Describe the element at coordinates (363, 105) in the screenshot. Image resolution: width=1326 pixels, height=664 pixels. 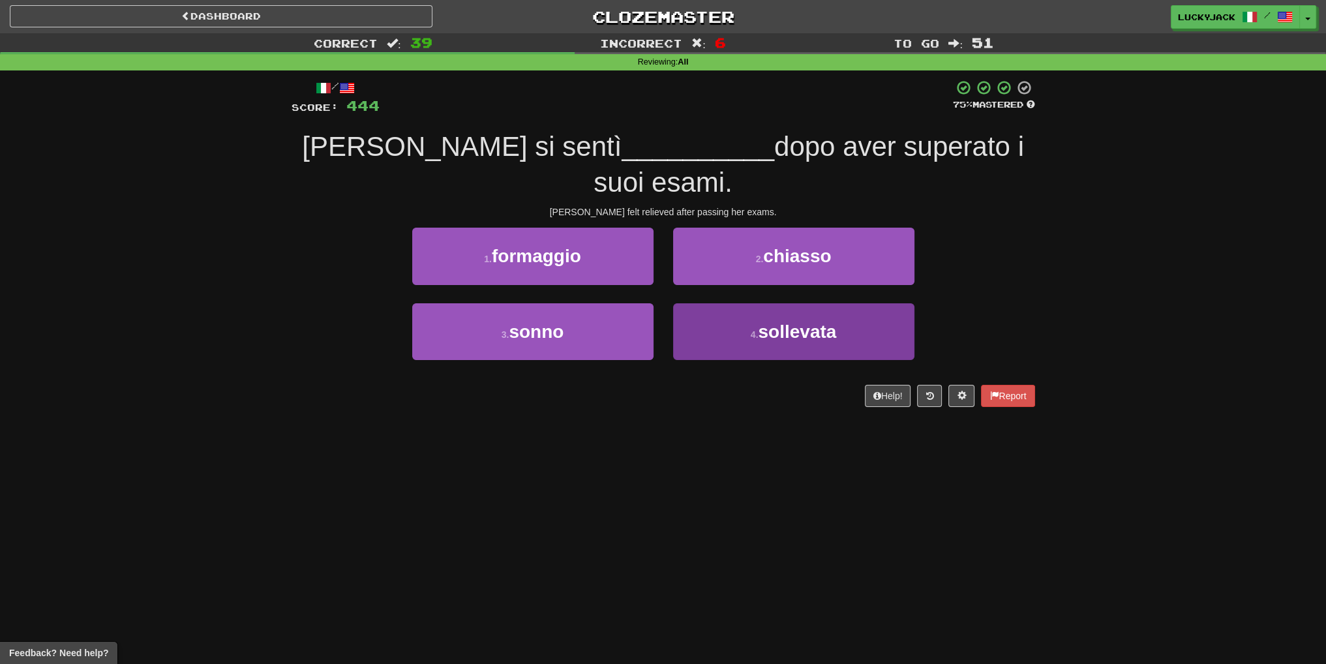
I see `span: 444` at that location.